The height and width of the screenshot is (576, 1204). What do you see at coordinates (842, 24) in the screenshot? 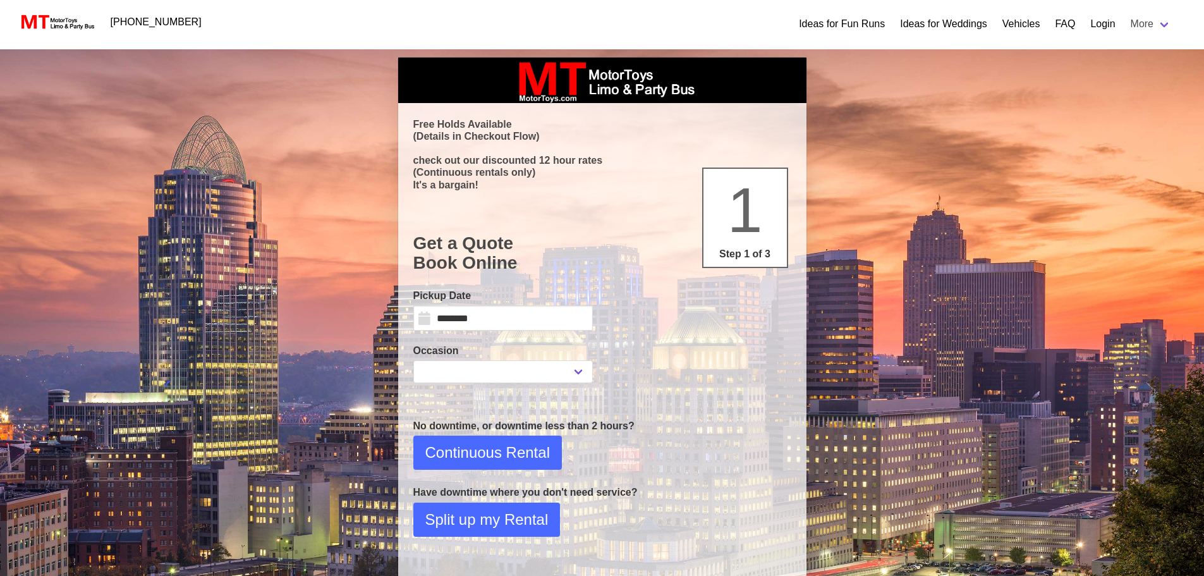
I see `a: Ideas for Fun Runs` at bounding box center [842, 24].